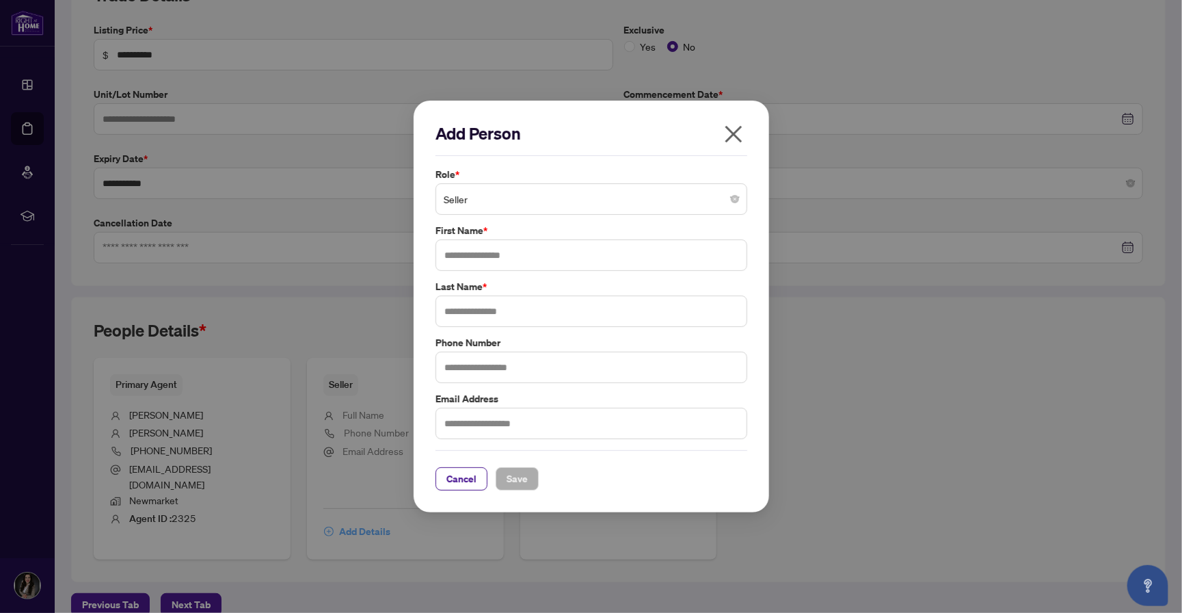  What do you see at coordinates (591, 343) in the screenshot?
I see `label: Phone Number` at bounding box center [591, 343].